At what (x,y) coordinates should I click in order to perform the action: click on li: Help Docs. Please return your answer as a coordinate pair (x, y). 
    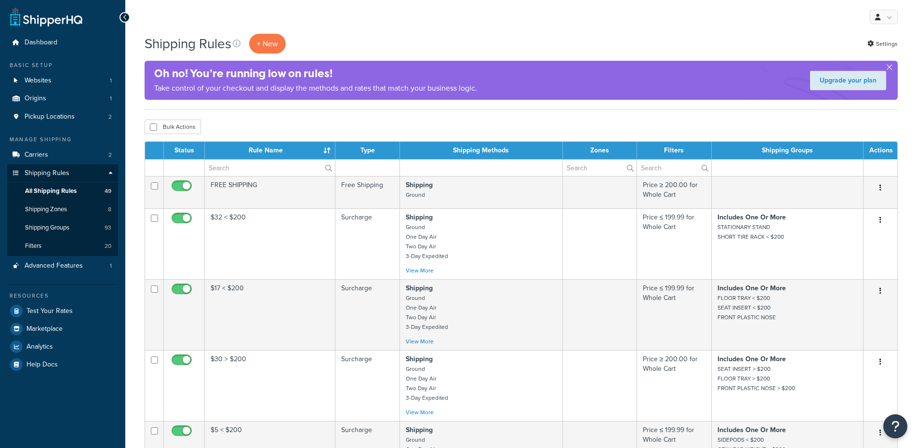
    Looking at the image, I should click on (63, 364).